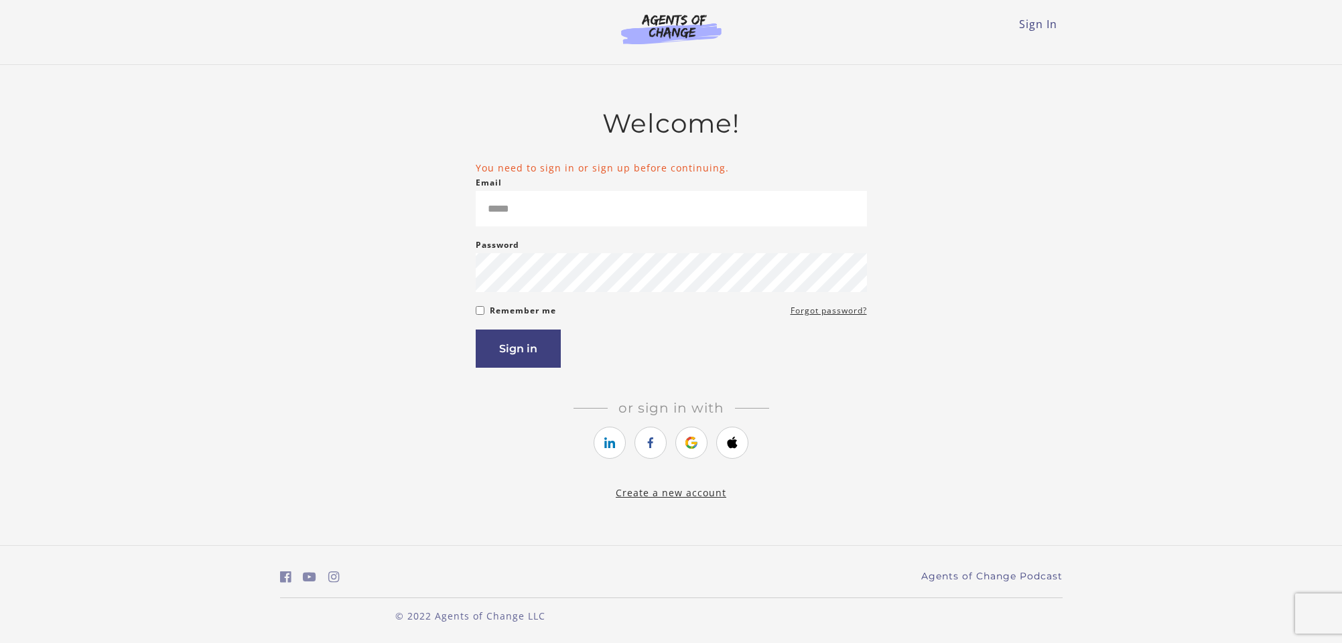  Describe the element at coordinates (671, 123) in the screenshot. I see `h2: Welcome!` at that location.